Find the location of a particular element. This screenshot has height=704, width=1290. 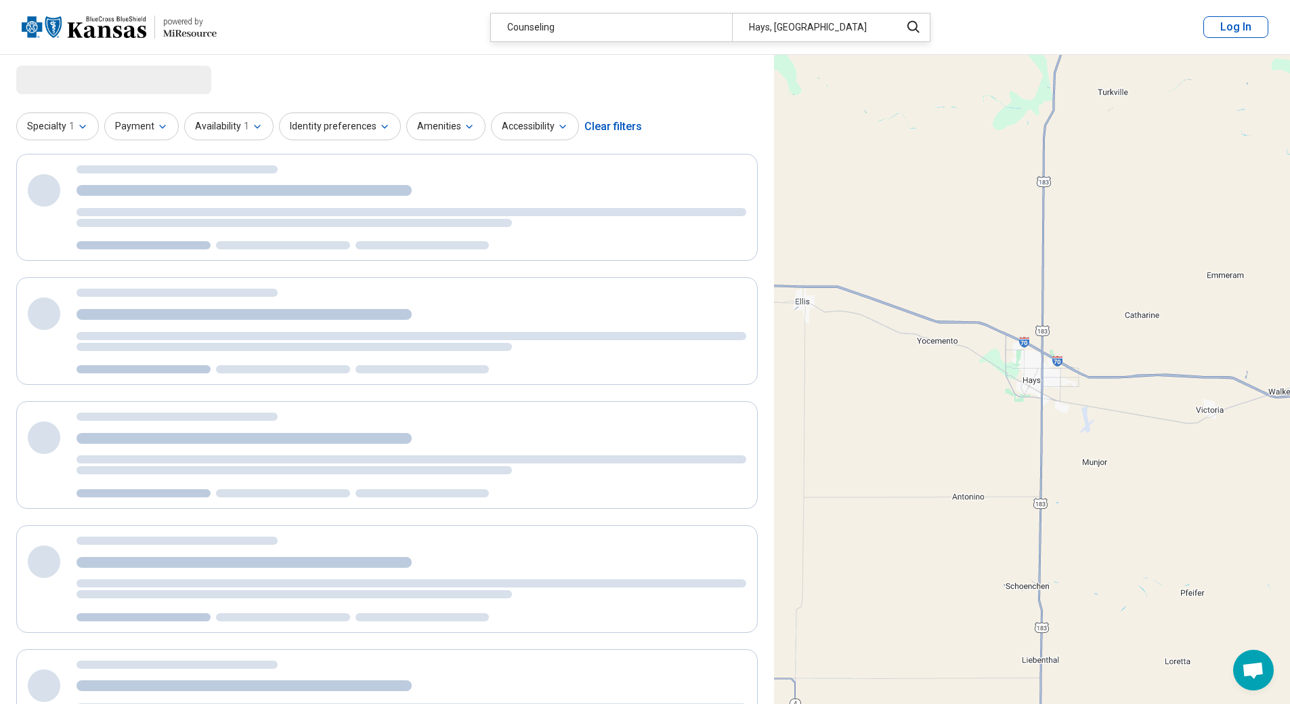

button: Log In is located at coordinates (1236, 27).